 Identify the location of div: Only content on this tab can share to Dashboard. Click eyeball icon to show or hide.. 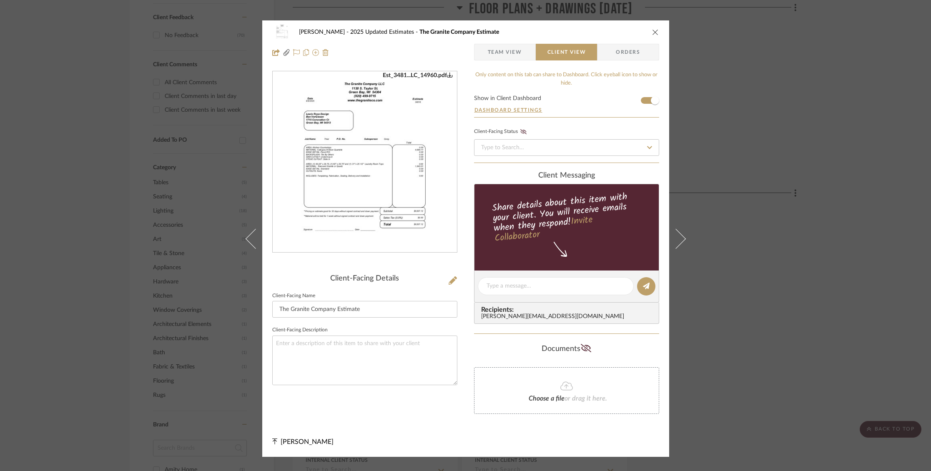
(566, 79).